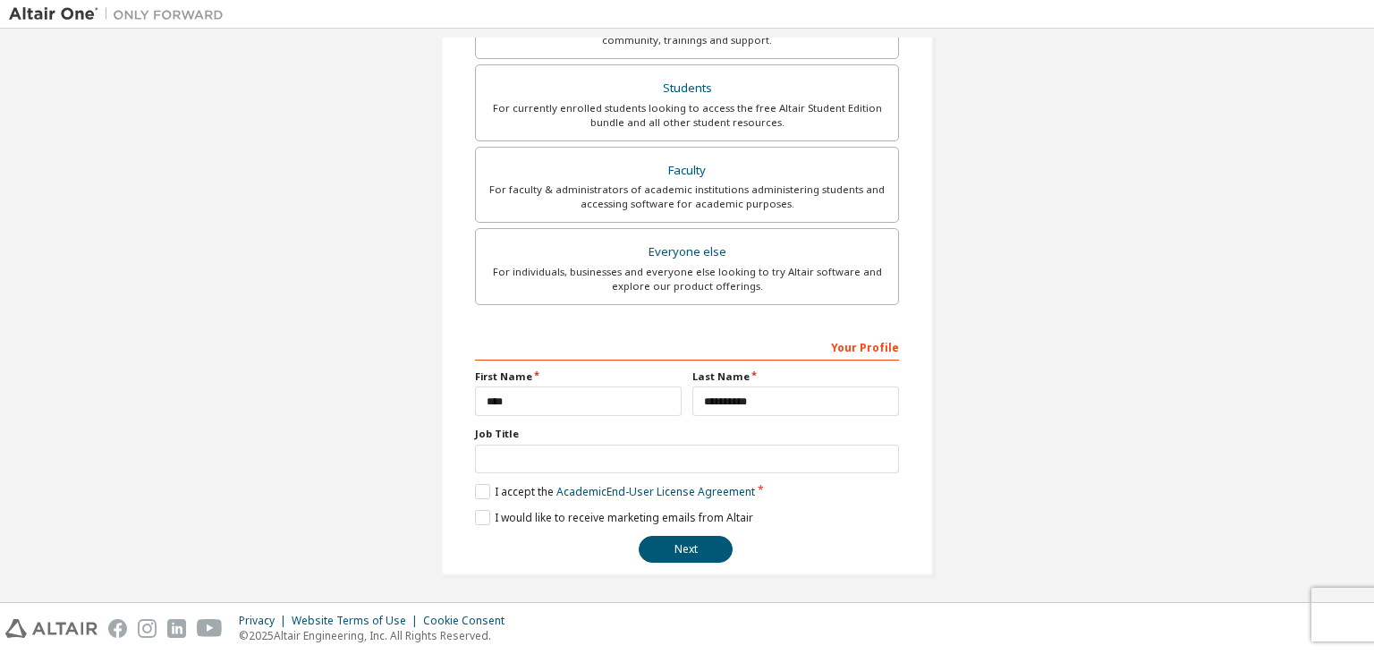  Describe the element at coordinates (265, 621) in the screenshot. I see `div: Privacy` at that location.